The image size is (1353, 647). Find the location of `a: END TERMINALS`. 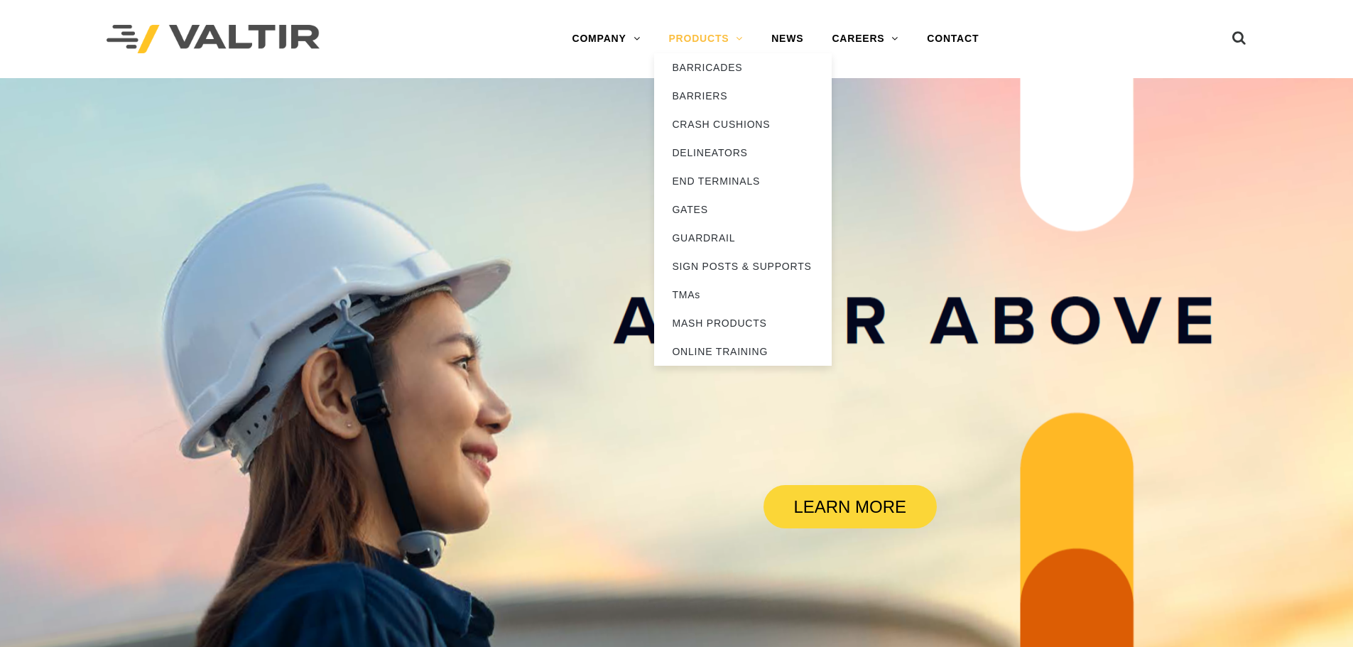

a: END TERMINALS is located at coordinates (743, 181).